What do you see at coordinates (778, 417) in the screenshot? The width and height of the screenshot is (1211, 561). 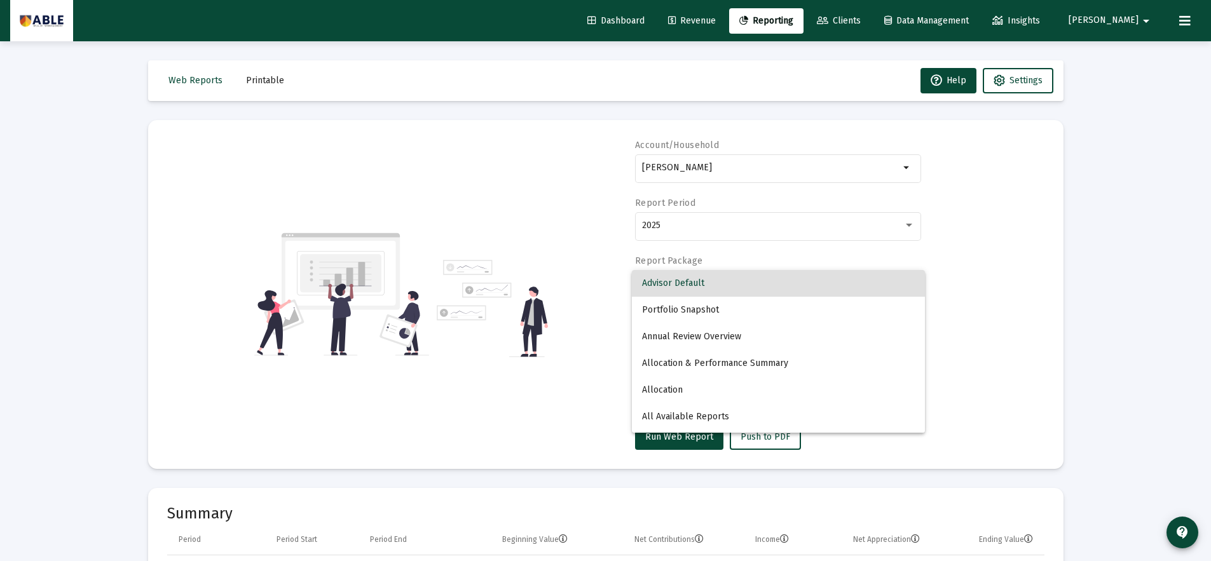 I see `span: All Available Reports` at bounding box center [778, 417].